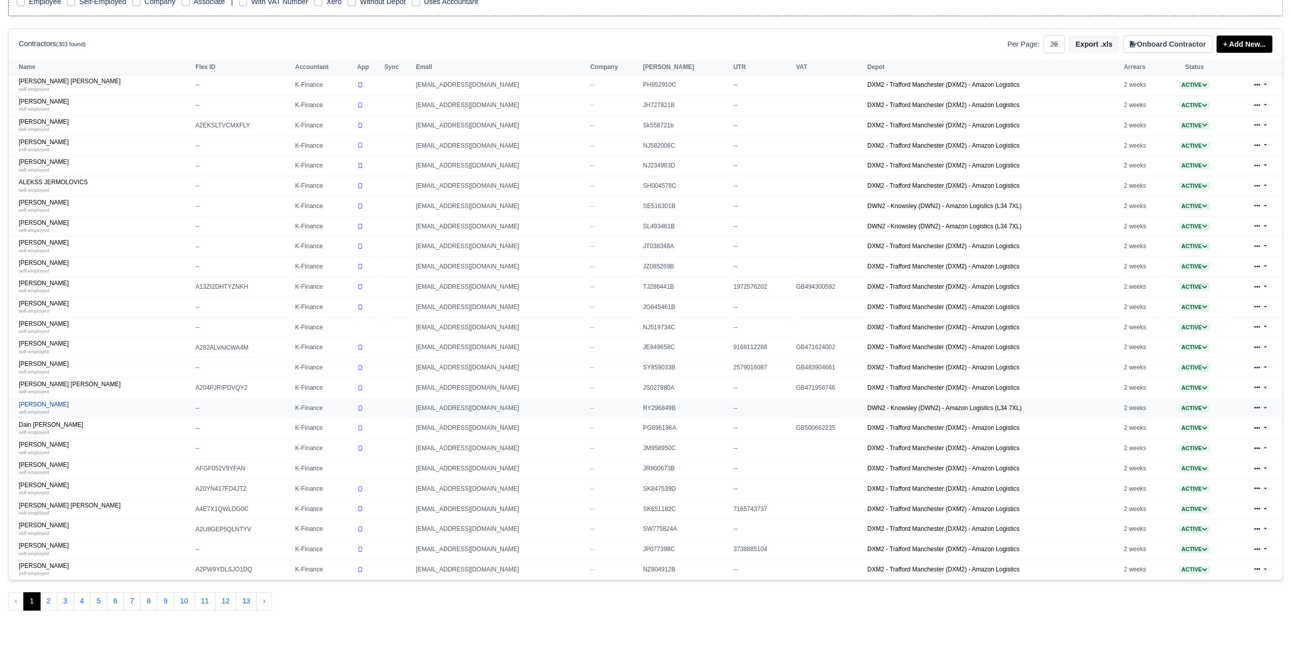 The image size is (1291, 645). I want to click on th: Email, so click(500, 67).